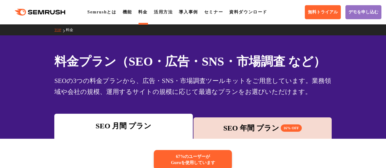 The width and height of the screenshot is (386, 168). I want to click on span: 16% OFF, so click(291, 128).